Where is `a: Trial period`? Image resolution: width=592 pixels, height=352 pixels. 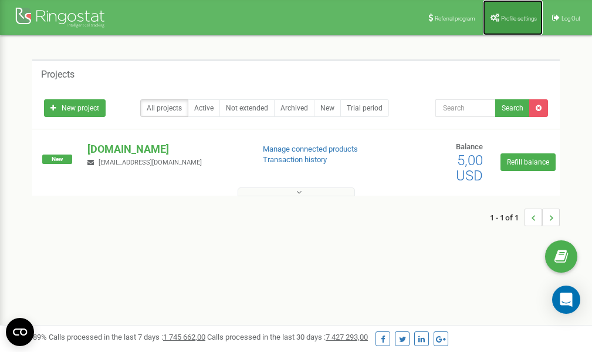 a: Trial period is located at coordinates (365, 108).